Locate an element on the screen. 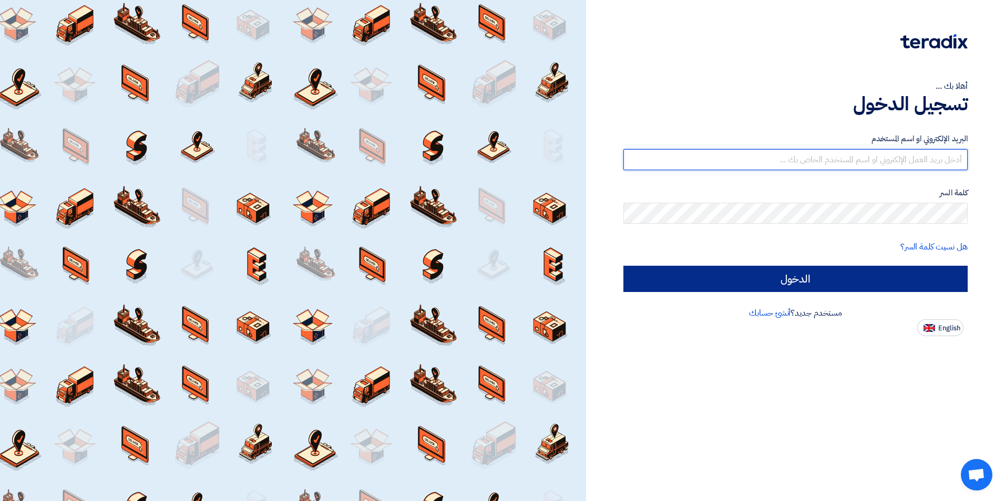 Image resolution: width=1005 pixels, height=501 pixels. div: Open chat is located at coordinates (976, 475).